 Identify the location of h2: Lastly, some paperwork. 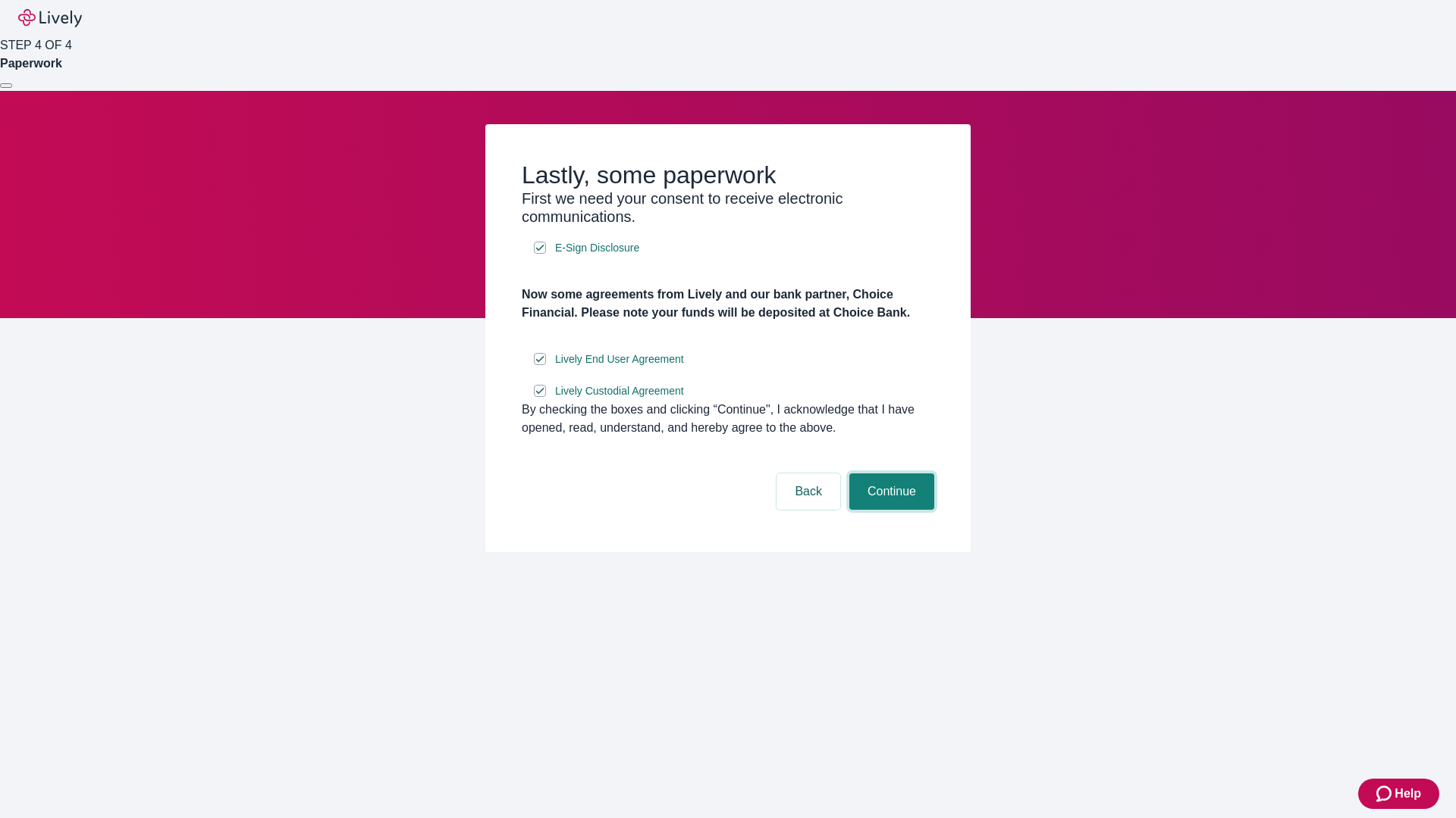
(728, 175).